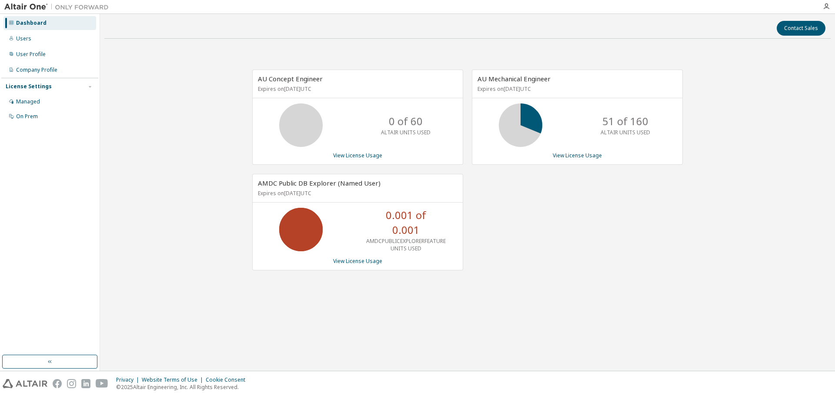 This screenshot has width=835, height=396. What do you see at coordinates (86, 384) in the screenshot?
I see `img: linkedin.svg` at bounding box center [86, 384].